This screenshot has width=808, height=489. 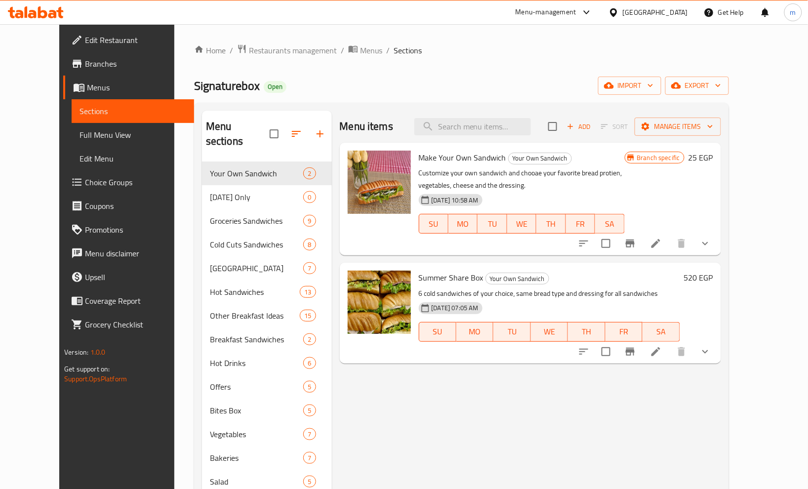 What do you see at coordinates (366, 126) in the screenshot?
I see `h2: Menu items` at bounding box center [366, 126].